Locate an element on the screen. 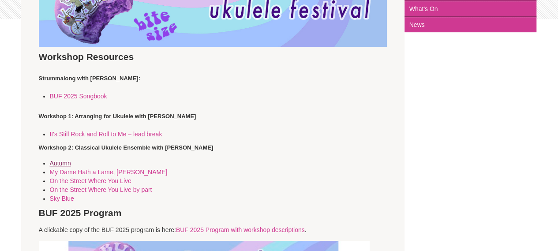 This screenshot has height=251, width=558. a: It's Still Rock and Roll to Me – lead break is located at coordinates (106, 134).